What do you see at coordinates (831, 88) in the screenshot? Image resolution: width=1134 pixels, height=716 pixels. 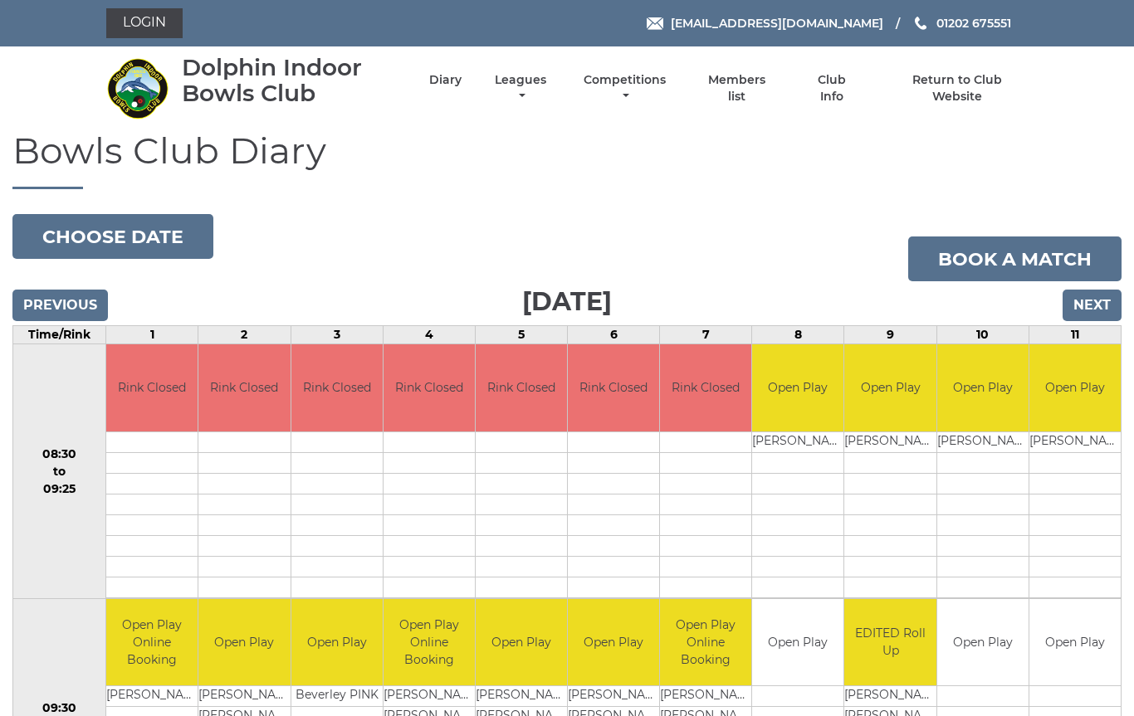 I see `a: Club Info` at bounding box center [831, 88].